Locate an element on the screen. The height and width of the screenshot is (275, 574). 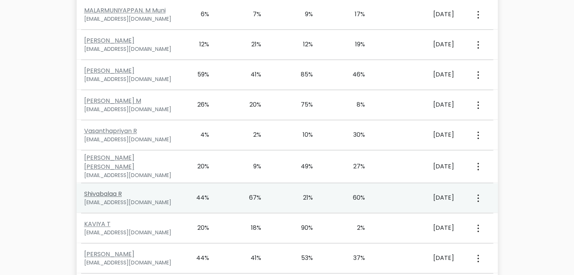
div: 4% is located at coordinates (198, 135).